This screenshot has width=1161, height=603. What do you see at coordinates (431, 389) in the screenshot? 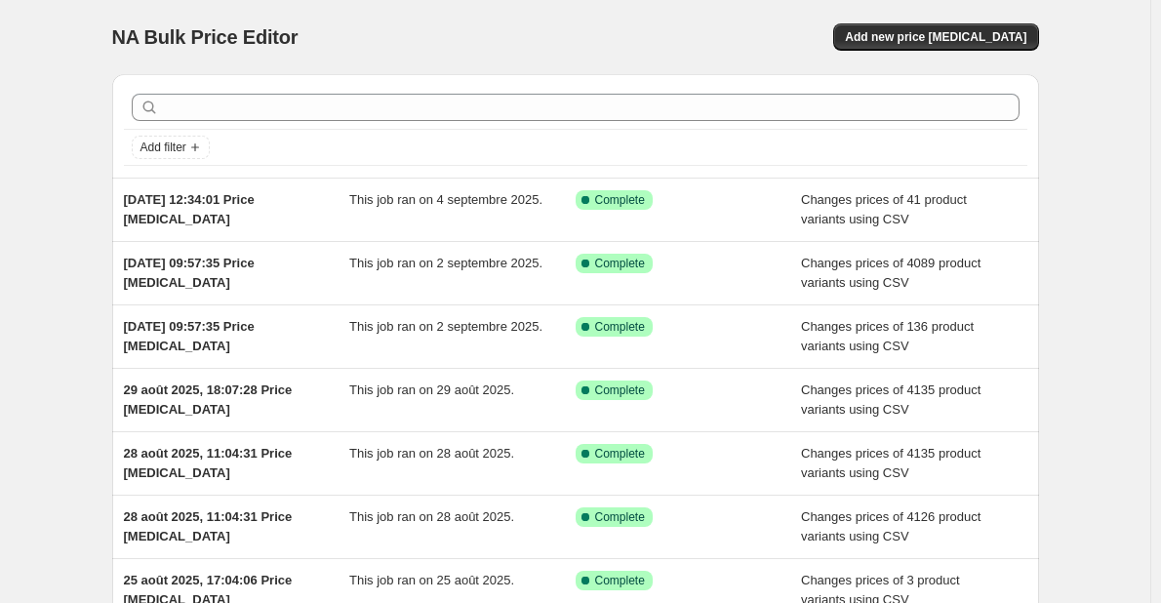
I see `span: This job ran on 29 août 2025.` at bounding box center [431, 389].